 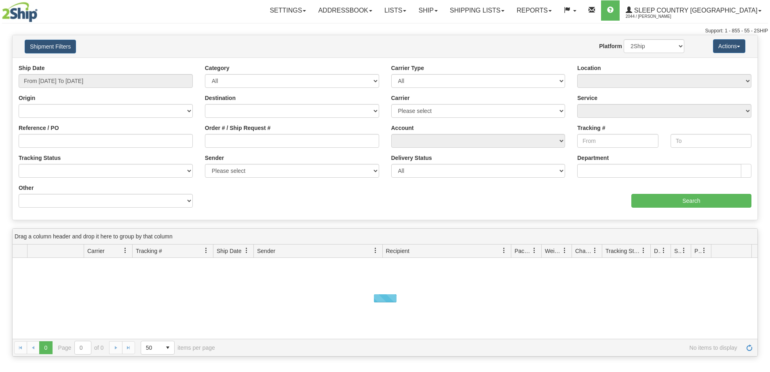 I want to click on span: Recipient, so click(x=398, y=251).